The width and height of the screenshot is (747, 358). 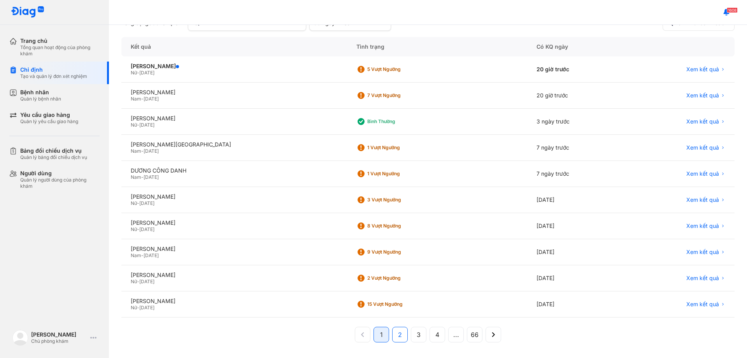 What do you see at coordinates (576, 121) in the screenshot?
I see `div: 3 ngày trước` at bounding box center [576, 121].